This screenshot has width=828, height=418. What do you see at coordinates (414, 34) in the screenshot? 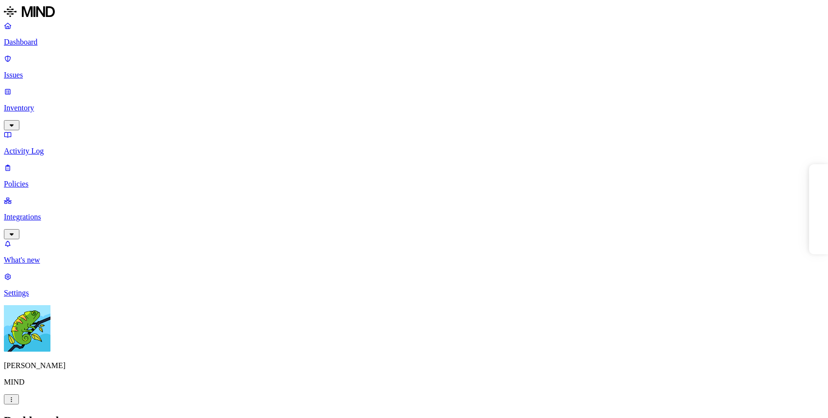
I see `a: Dashboard` at bounding box center [414, 34].